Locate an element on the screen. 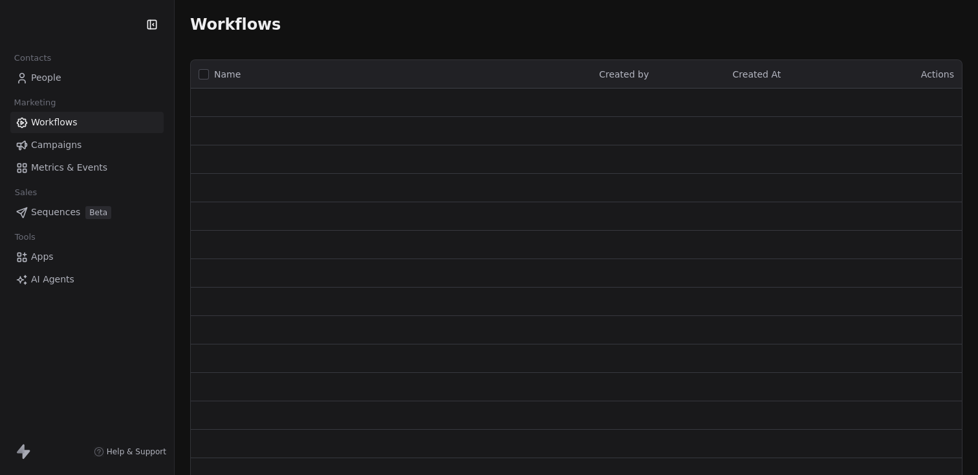 The image size is (978, 475). span: Help & Support is located at coordinates (136, 452).